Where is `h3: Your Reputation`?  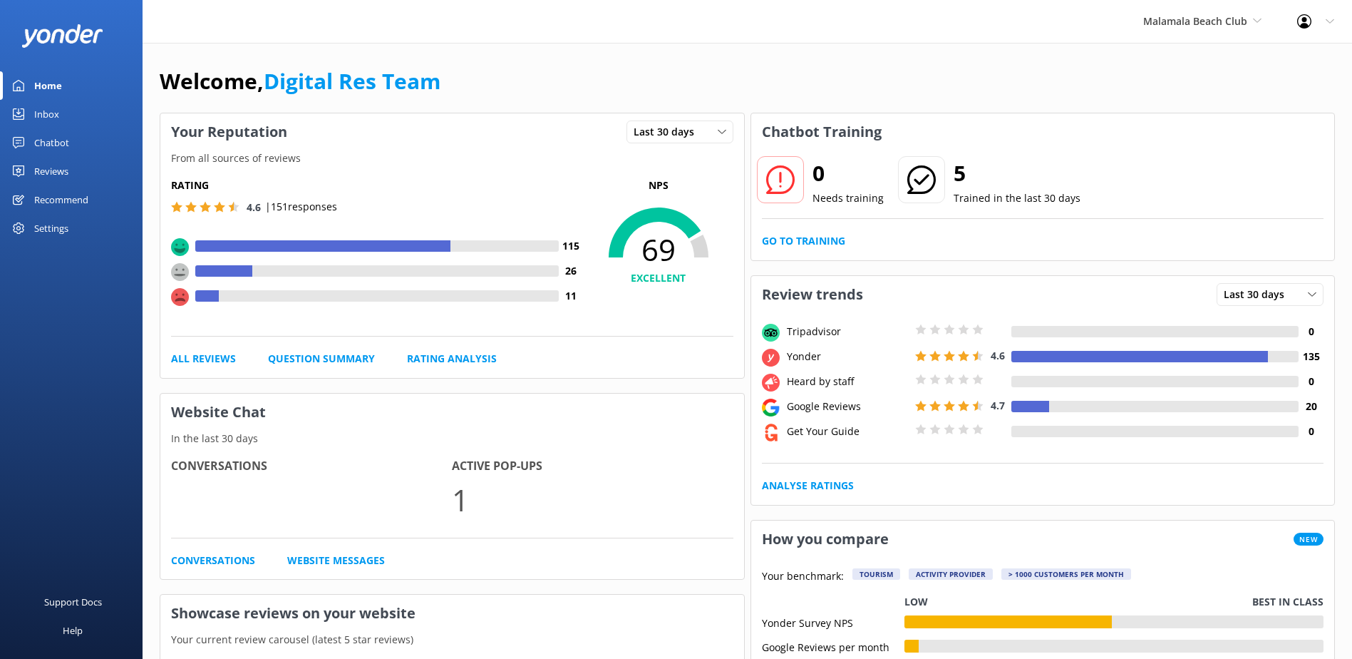 h3: Your Reputation is located at coordinates (229, 132).